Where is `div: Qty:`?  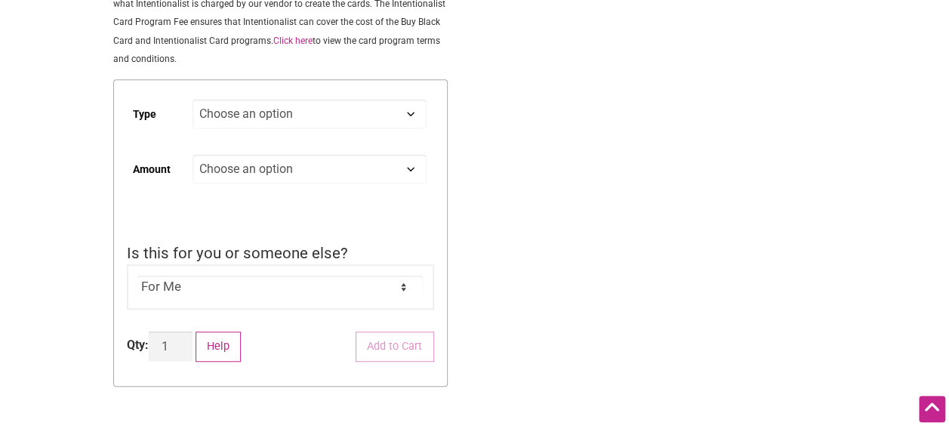 div: Qty: is located at coordinates (137, 345).